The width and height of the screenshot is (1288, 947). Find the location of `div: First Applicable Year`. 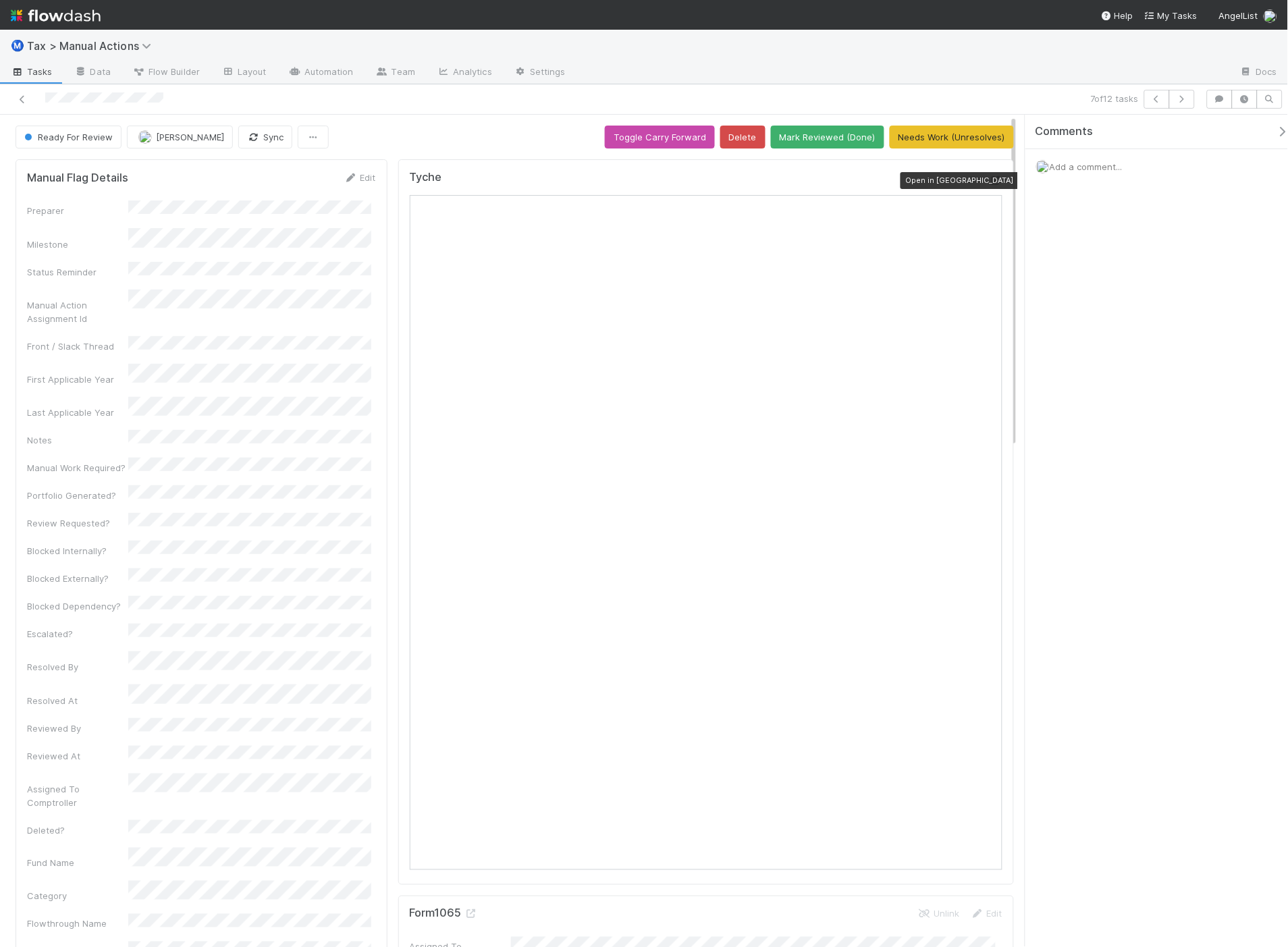

div: First Applicable Year is located at coordinates (77, 379).